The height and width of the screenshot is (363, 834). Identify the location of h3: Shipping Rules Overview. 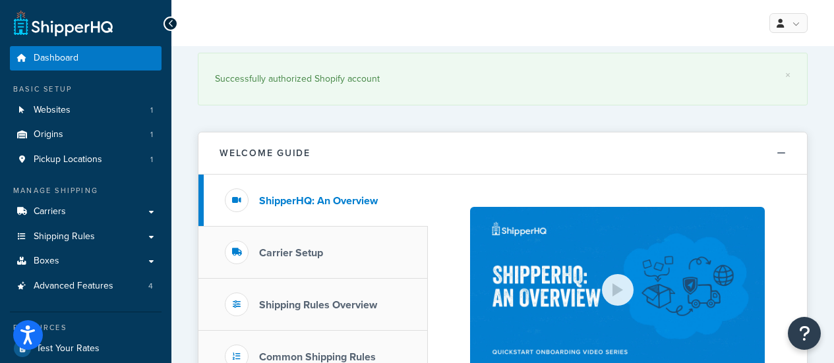
(318, 305).